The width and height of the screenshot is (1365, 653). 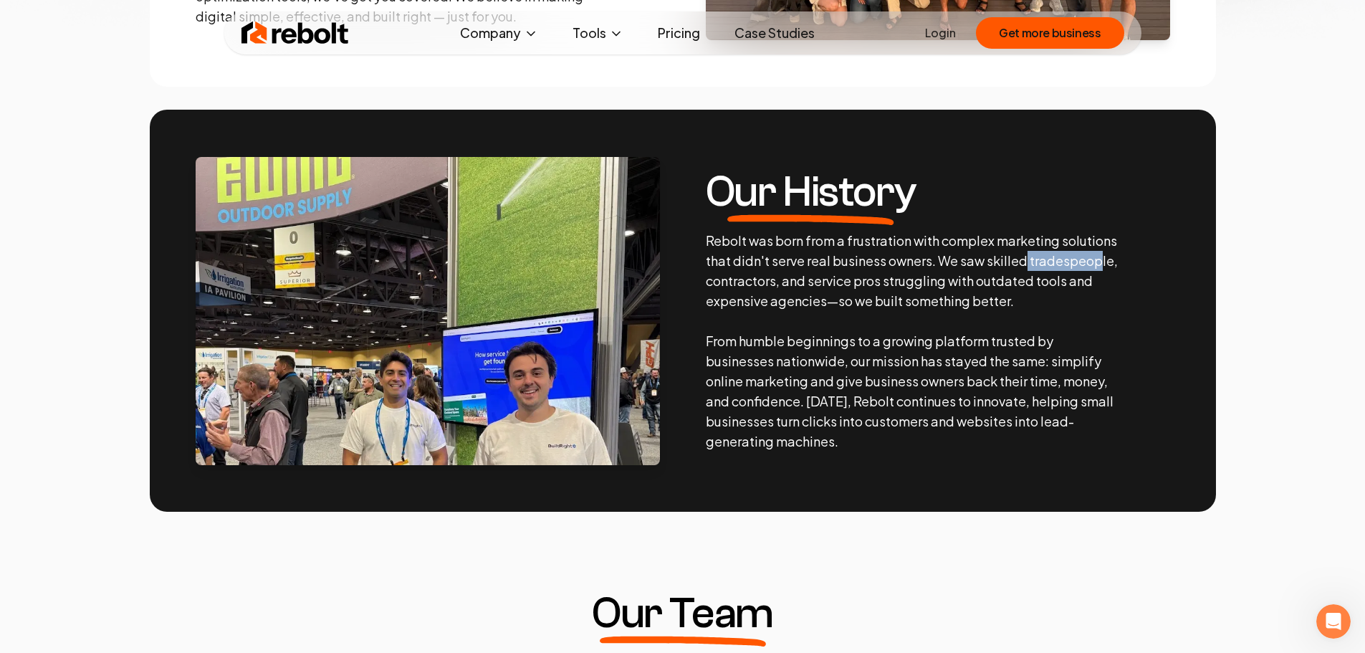 I want to click on h3: Our History, so click(x=811, y=192).